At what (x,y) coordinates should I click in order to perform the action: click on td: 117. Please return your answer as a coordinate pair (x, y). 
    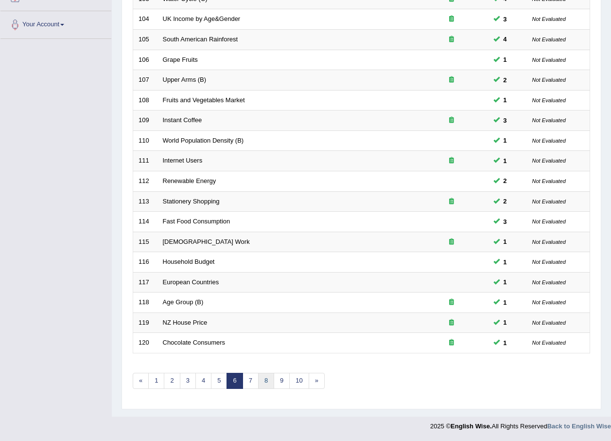
    Looking at the image, I should click on (145, 282).